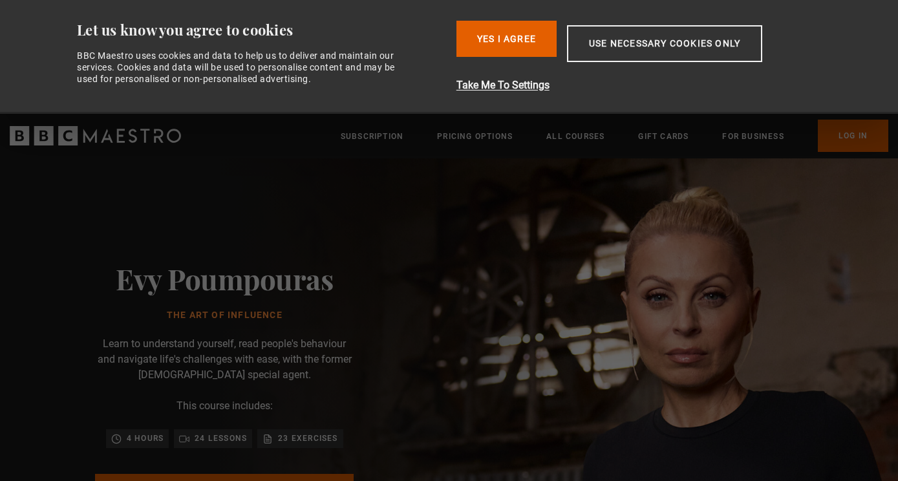  What do you see at coordinates (643, 85) in the screenshot?
I see `button: Take Me To Settings` at bounding box center [643, 85].